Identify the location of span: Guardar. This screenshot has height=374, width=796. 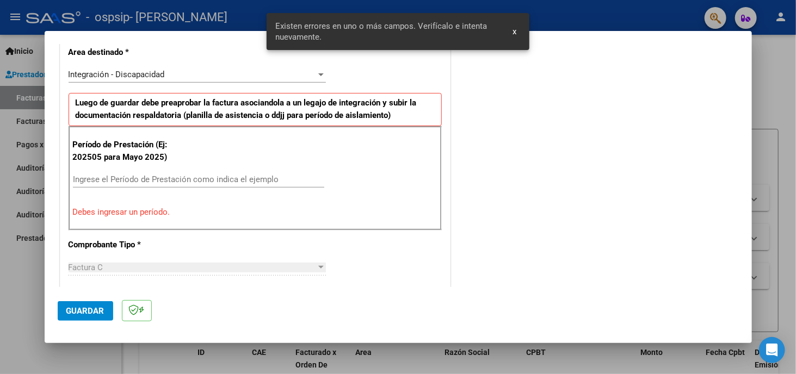
(85, 311).